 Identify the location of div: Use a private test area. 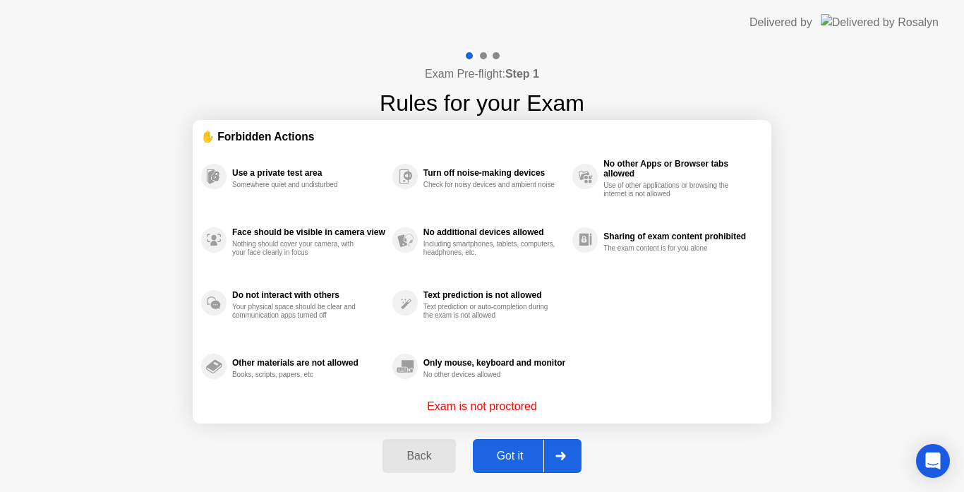
(308, 173).